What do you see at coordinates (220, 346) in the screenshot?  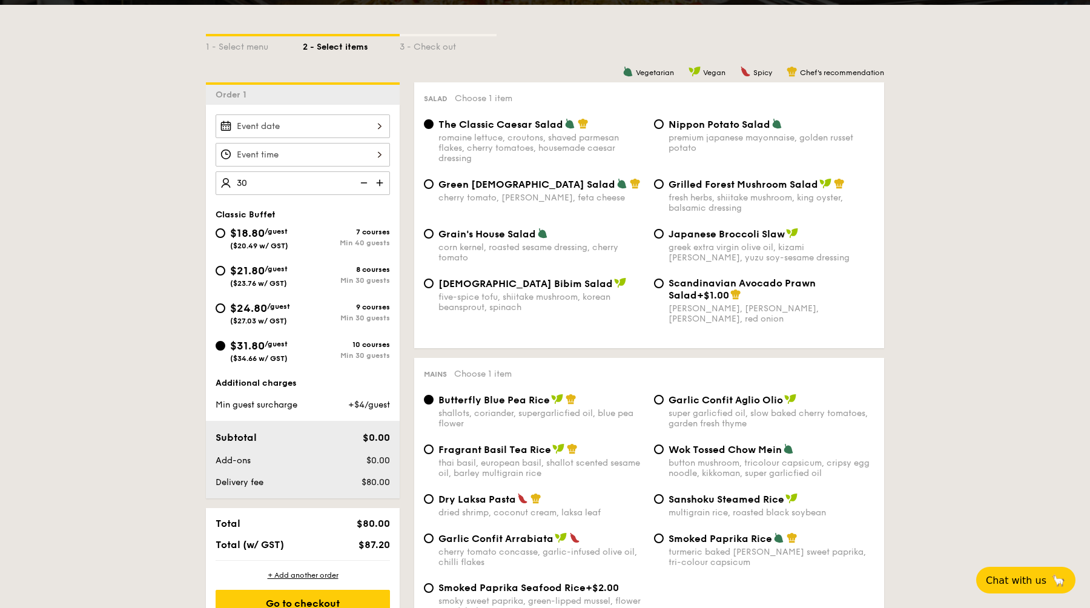 I see `input: $31.80/guest($34.66 w/ GST)10 coursesMin 30 guests` at bounding box center [220, 346].